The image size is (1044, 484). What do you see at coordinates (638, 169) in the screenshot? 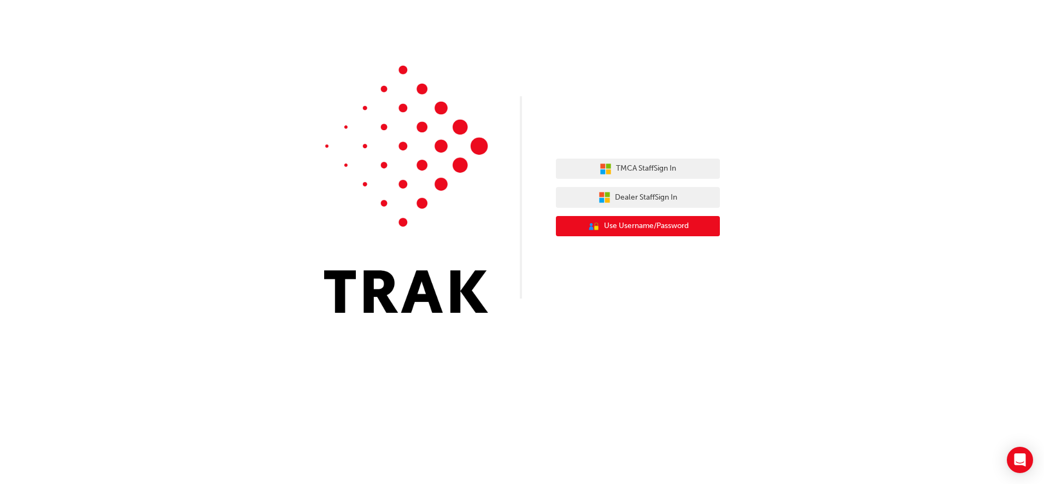
I see `button: TMCA StaffSign In` at bounding box center [638, 169].